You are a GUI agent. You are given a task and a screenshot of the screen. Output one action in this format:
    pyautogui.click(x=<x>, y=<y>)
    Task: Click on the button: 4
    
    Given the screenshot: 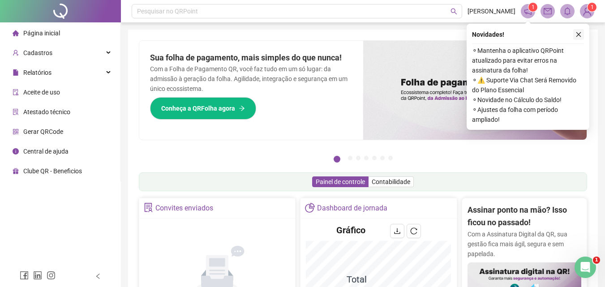 What is the action you would take?
    pyautogui.click(x=366, y=158)
    